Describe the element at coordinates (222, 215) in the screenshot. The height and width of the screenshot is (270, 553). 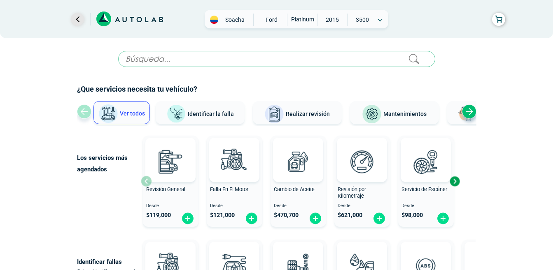
I see `span: $ 121,000` at that location.